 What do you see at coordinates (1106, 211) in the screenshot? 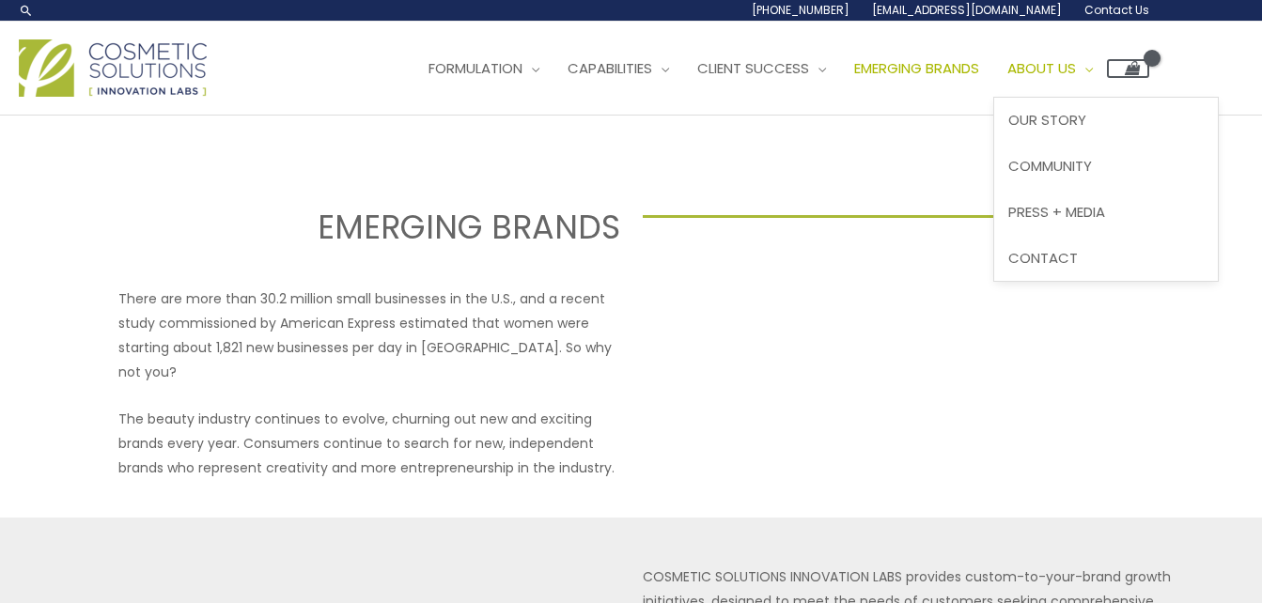
I see `a: Press + Media` at bounding box center [1106, 211].